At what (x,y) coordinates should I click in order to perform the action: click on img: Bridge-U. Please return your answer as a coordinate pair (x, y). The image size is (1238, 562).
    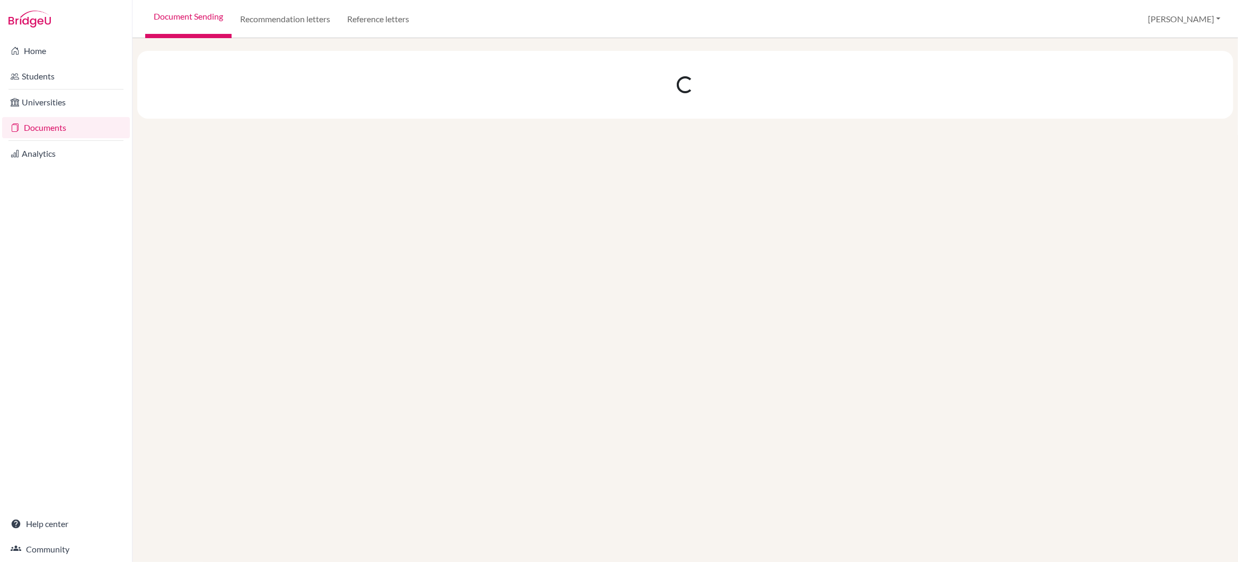
    Looking at the image, I should click on (30, 19).